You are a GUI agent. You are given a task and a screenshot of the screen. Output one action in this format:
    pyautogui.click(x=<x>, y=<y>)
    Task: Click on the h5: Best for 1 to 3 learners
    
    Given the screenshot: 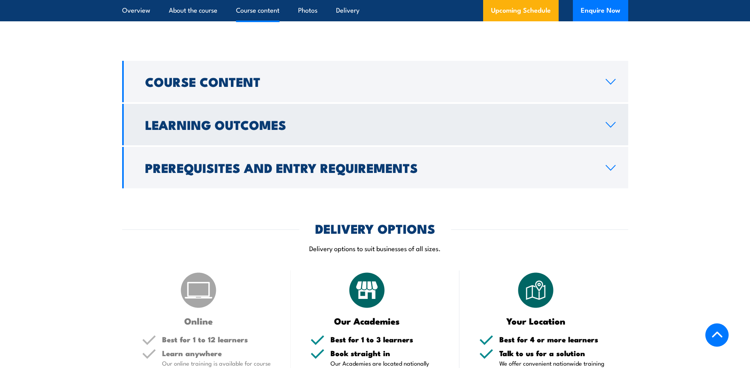 What is the action you would take?
    pyautogui.click(x=385, y=340)
    